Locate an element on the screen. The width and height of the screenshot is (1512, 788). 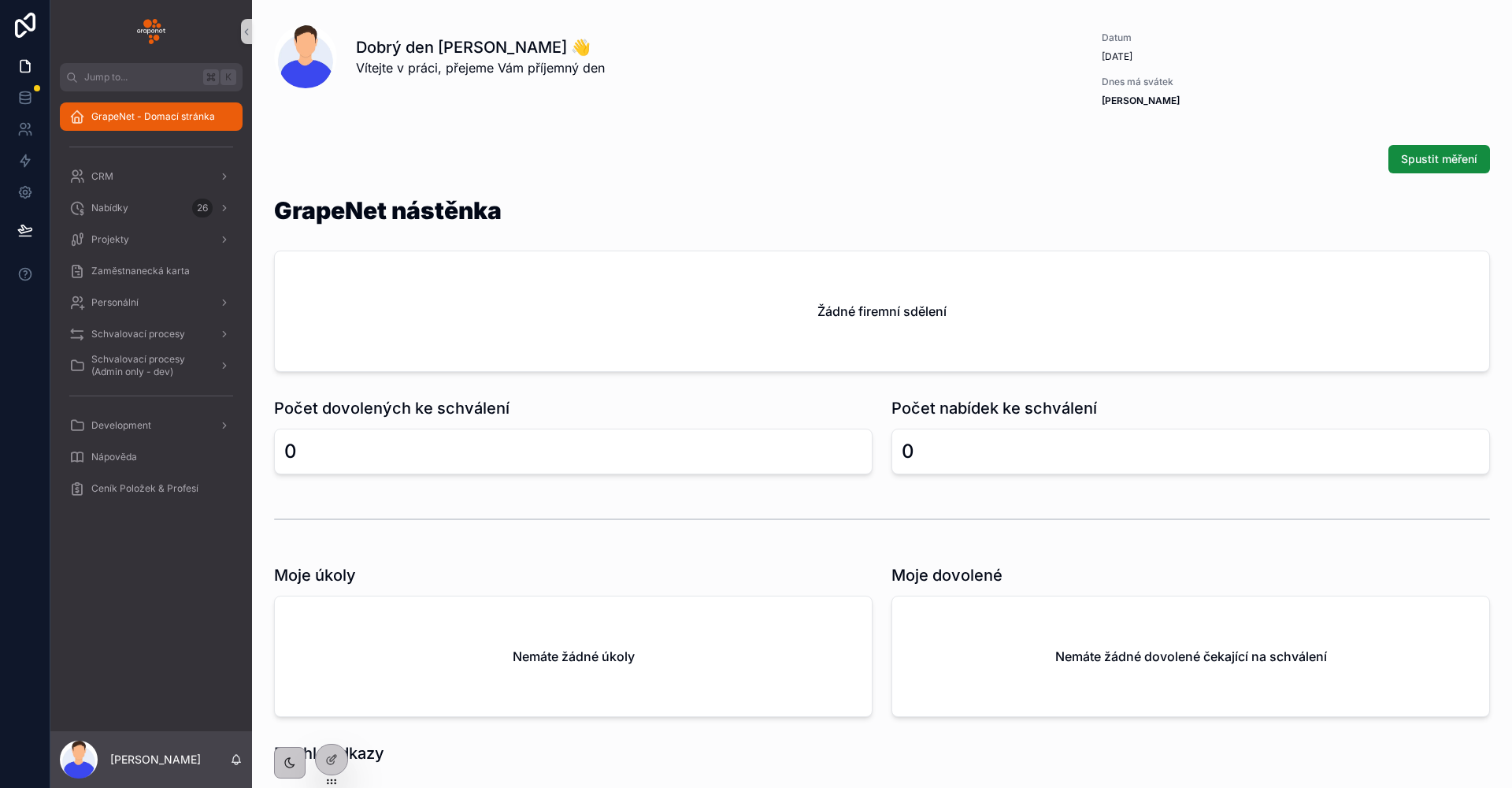
h1: Počet nabídek ke schválení is located at coordinates (993, 408).